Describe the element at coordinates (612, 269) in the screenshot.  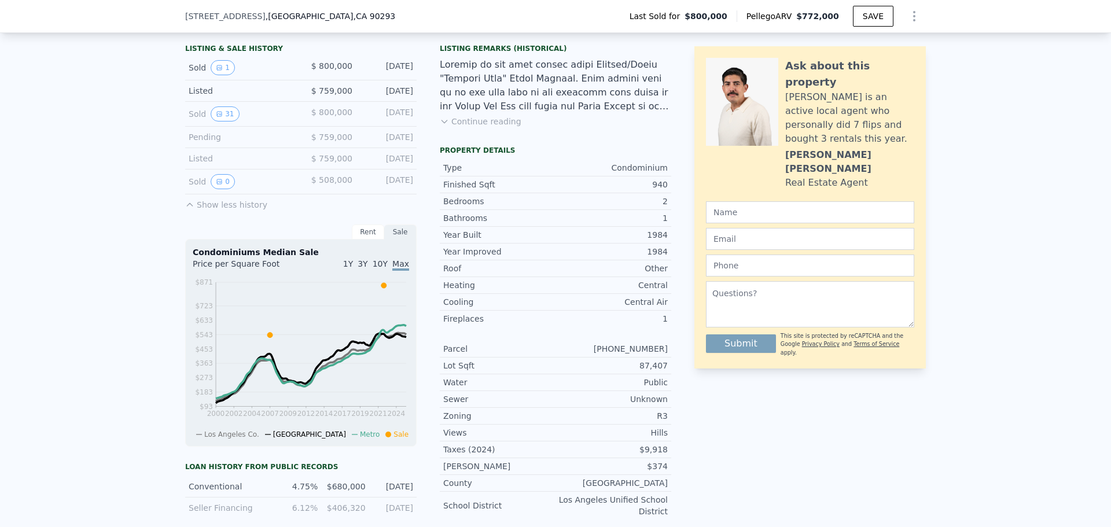
I see `div: Other` at that location.